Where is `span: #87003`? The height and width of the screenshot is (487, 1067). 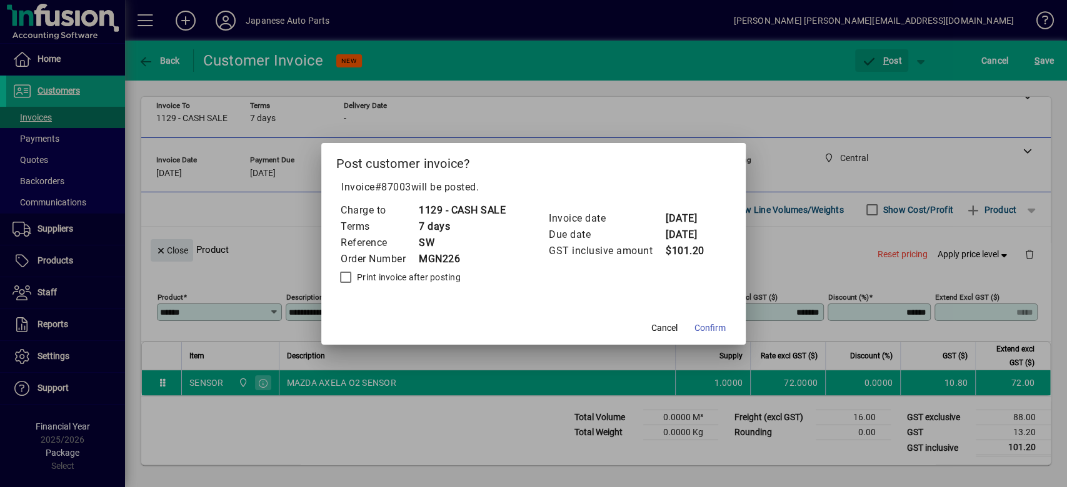
span: #87003 is located at coordinates (393, 187).